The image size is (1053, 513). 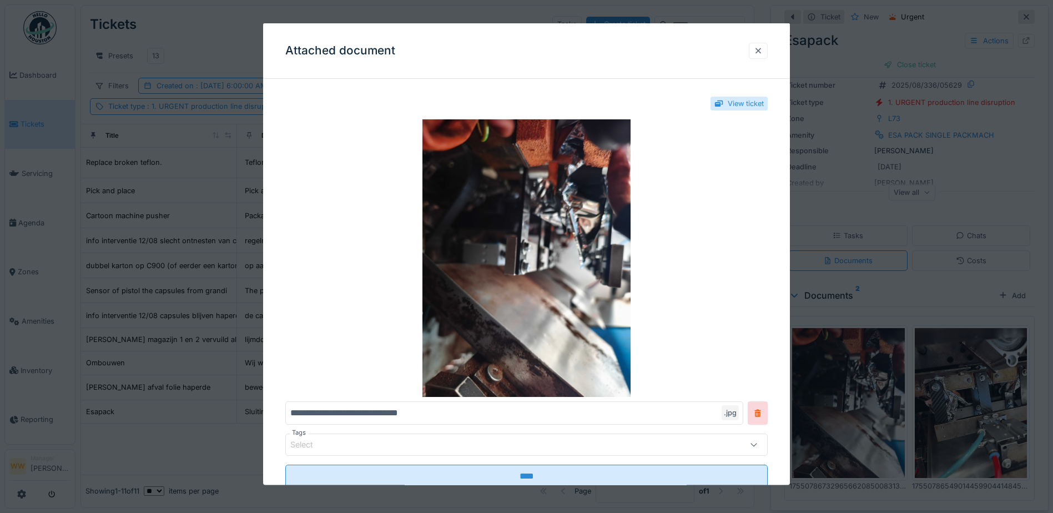 I want to click on div: .jpg, so click(x=730, y=412).